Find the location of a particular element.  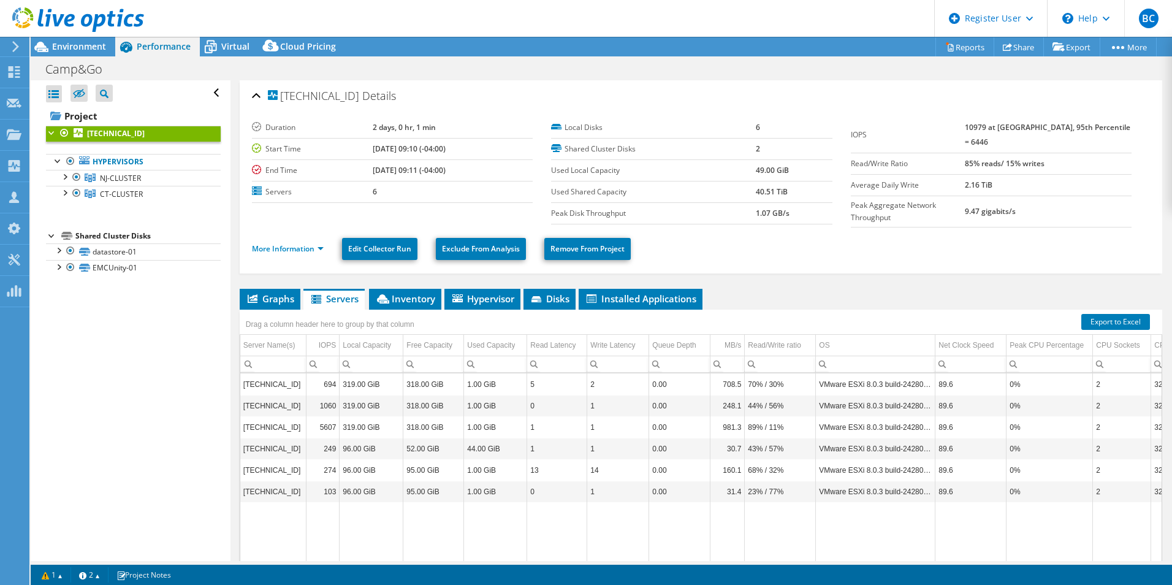

td: Column IOPS, Value 103 is located at coordinates (323, 491).